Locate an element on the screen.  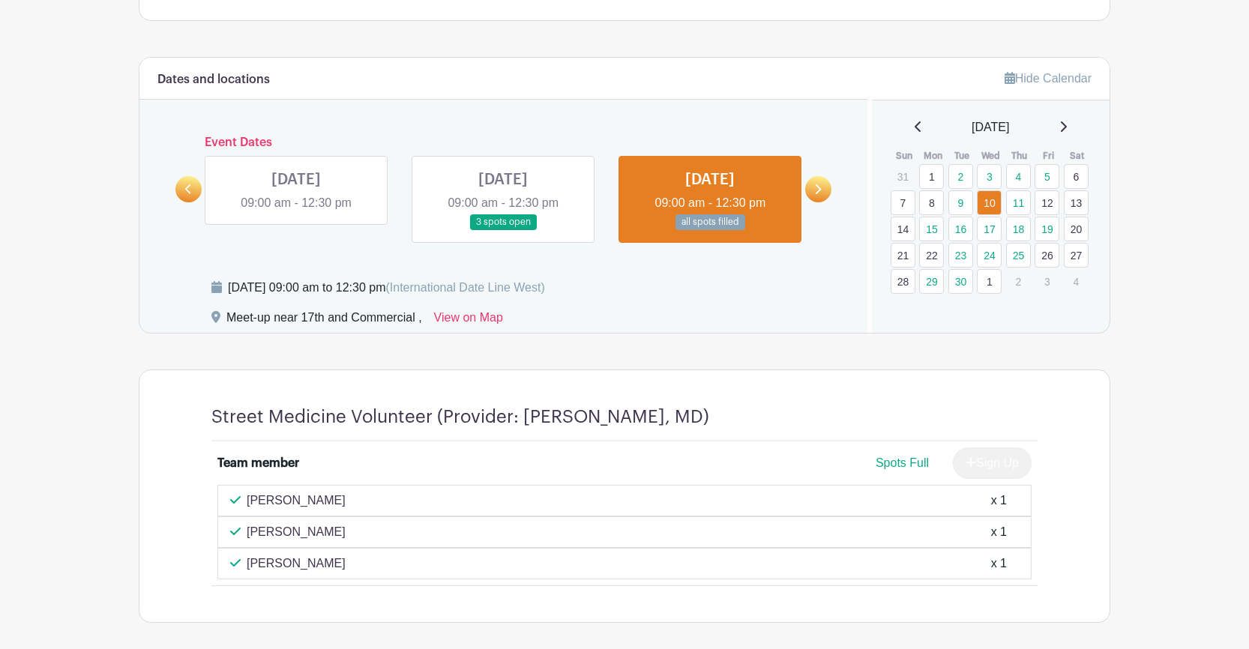
a: 25 is located at coordinates (1018, 255).